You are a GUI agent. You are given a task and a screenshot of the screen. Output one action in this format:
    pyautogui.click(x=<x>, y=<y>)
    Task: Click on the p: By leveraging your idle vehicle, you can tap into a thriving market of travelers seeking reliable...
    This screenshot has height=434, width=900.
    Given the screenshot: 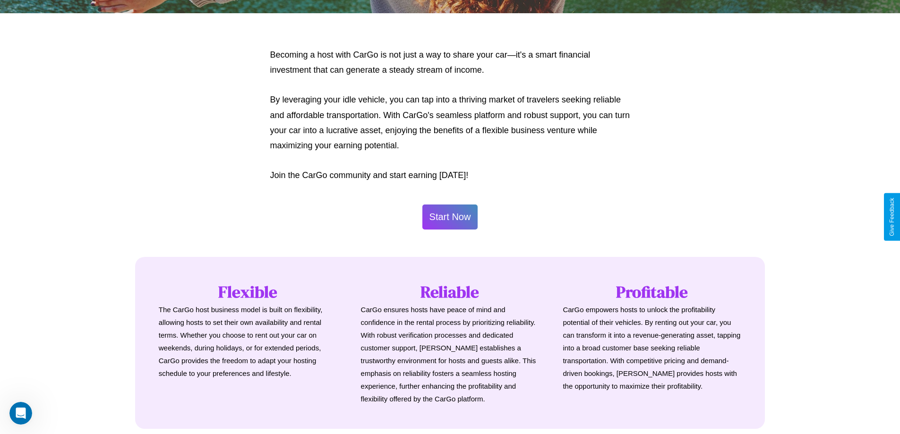 What is the action you would take?
    pyautogui.click(x=450, y=123)
    